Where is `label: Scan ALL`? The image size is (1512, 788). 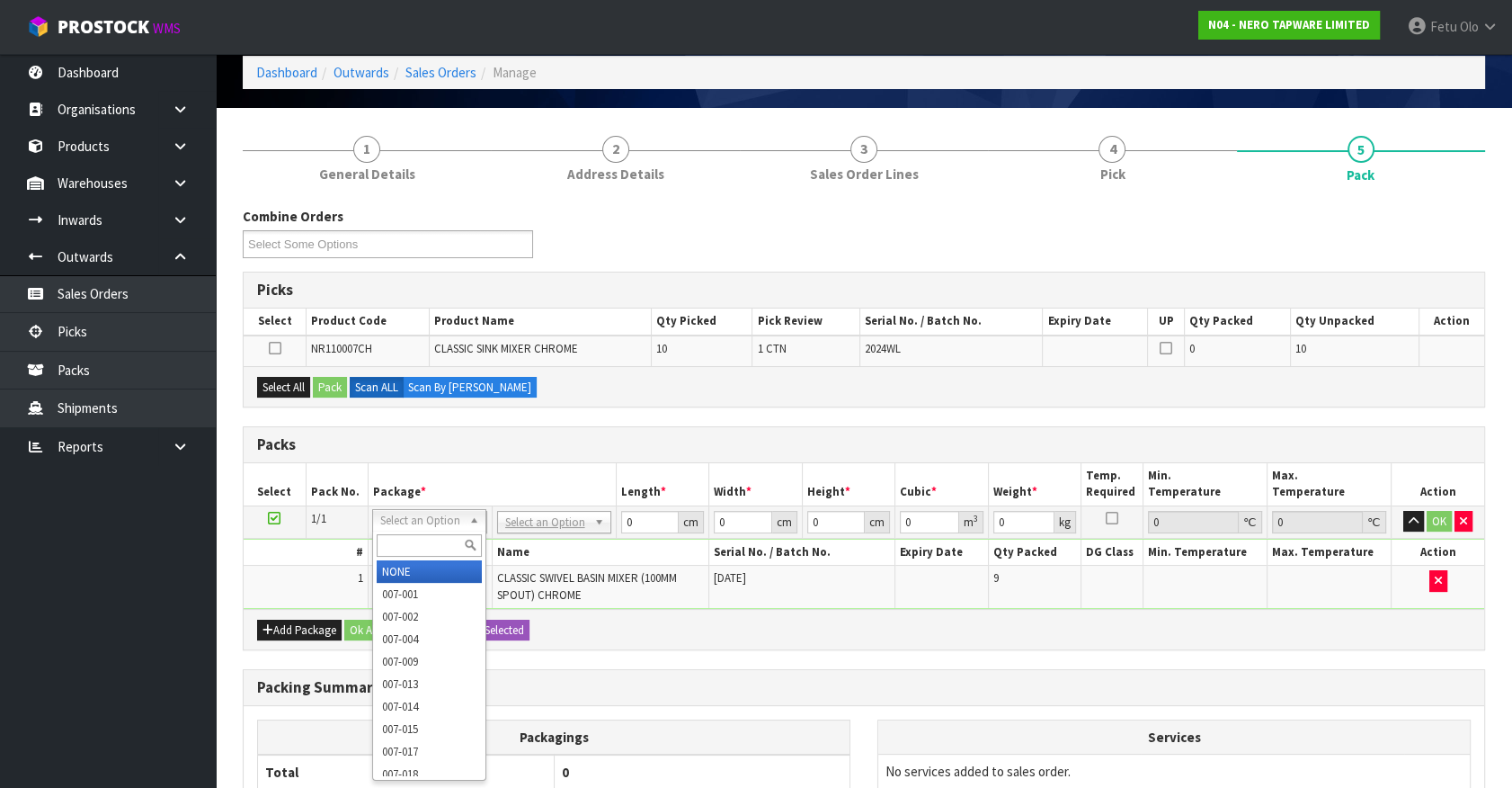 label: Scan ALL is located at coordinates (377, 387).